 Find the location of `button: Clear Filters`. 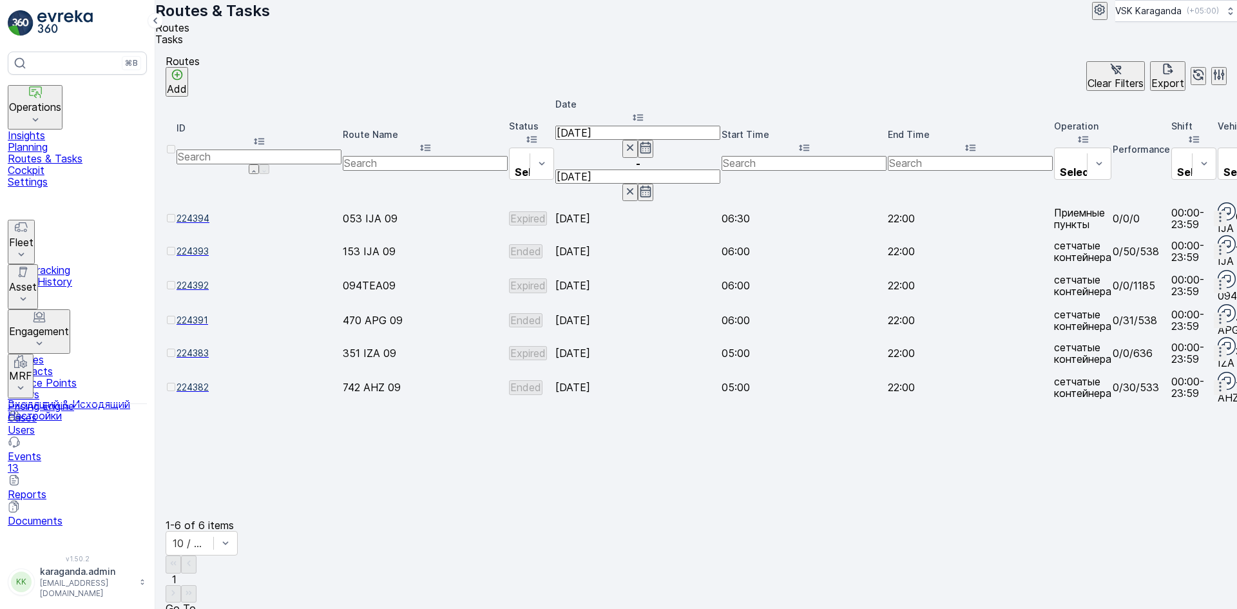

button: Clear Filters is located at coordinates (1115, 76).